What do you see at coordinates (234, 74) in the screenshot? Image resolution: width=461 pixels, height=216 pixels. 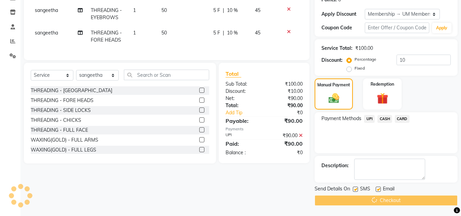 I see `span: Total` at bounding box center [234, 74].